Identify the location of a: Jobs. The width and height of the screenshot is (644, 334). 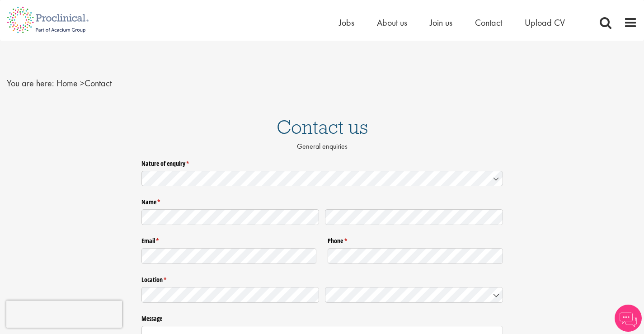
(347, 23).